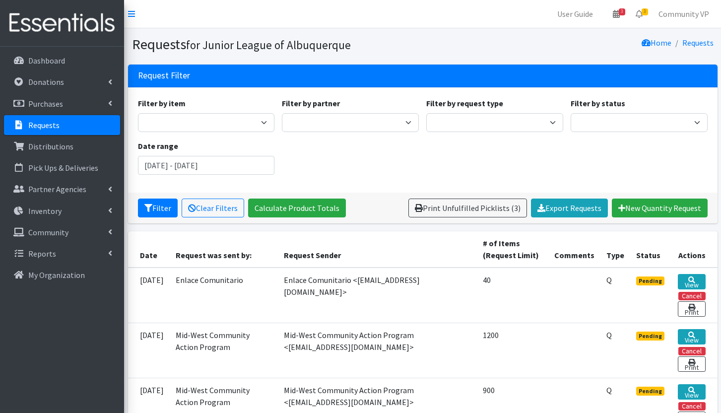  What do you see at coordinates (378, 249) in the screenshot?
I see `th: Request Sender` at bounding box center [378, 249].